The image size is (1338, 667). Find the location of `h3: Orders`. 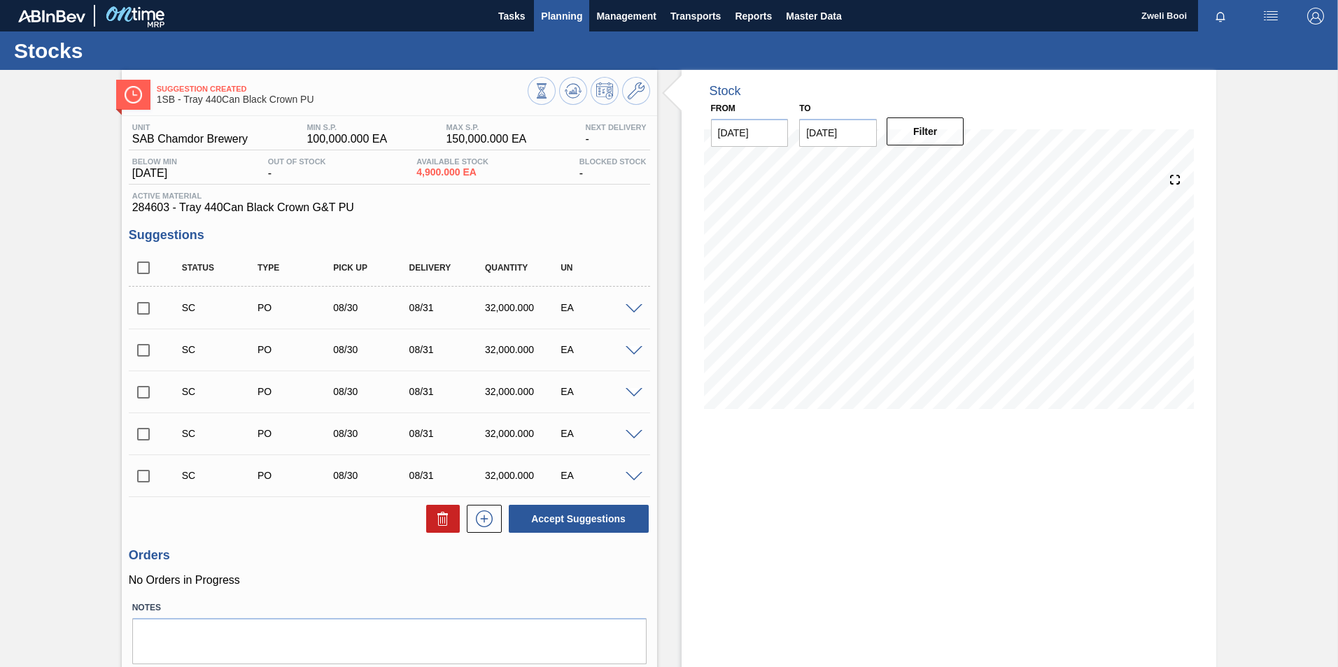

h3: Orders is located at coordinates (389, 555).